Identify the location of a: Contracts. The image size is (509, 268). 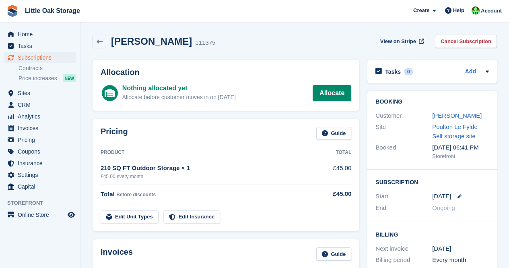
(47, 68).